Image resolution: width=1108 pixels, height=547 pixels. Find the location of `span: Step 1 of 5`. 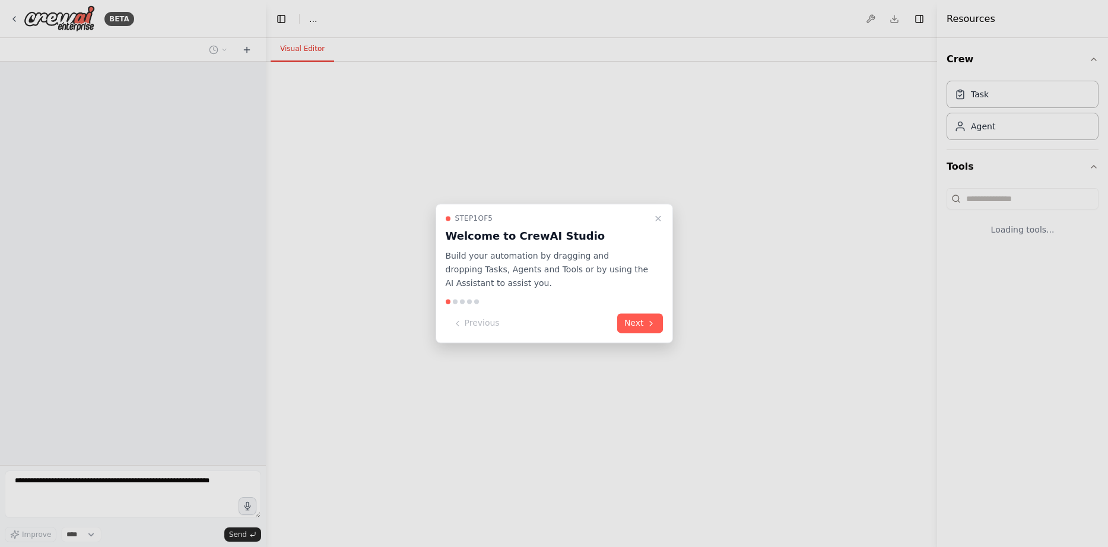

span: Step 1 of 5 is located at coordinates (474, 218).